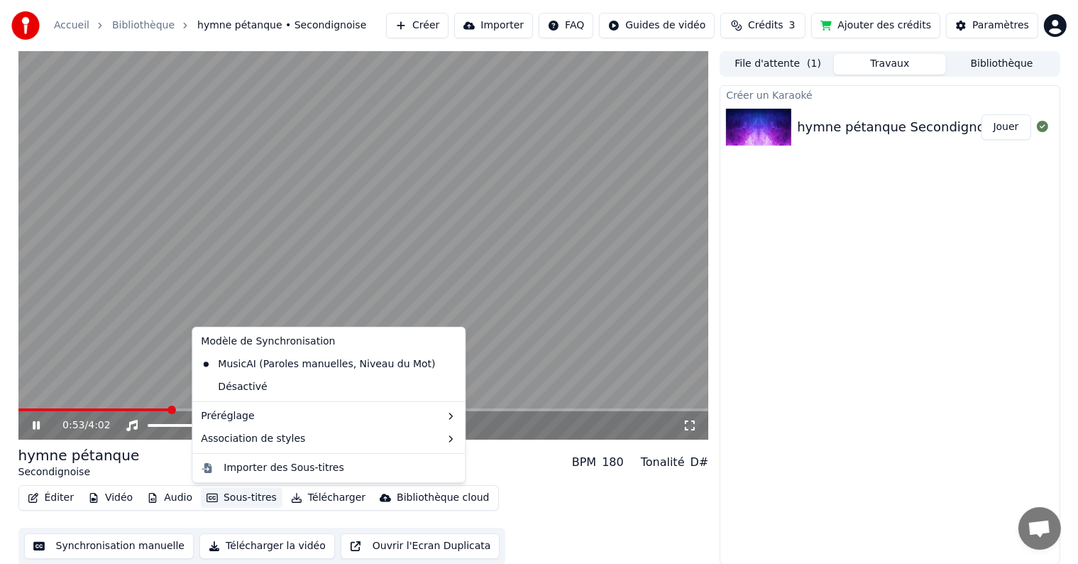 This screenshot has height=564, width=1078. What do you see at coordinates (1001, 26) in the screenshot?
I see `div: Paramètres` at bounding box center [1001, 26].